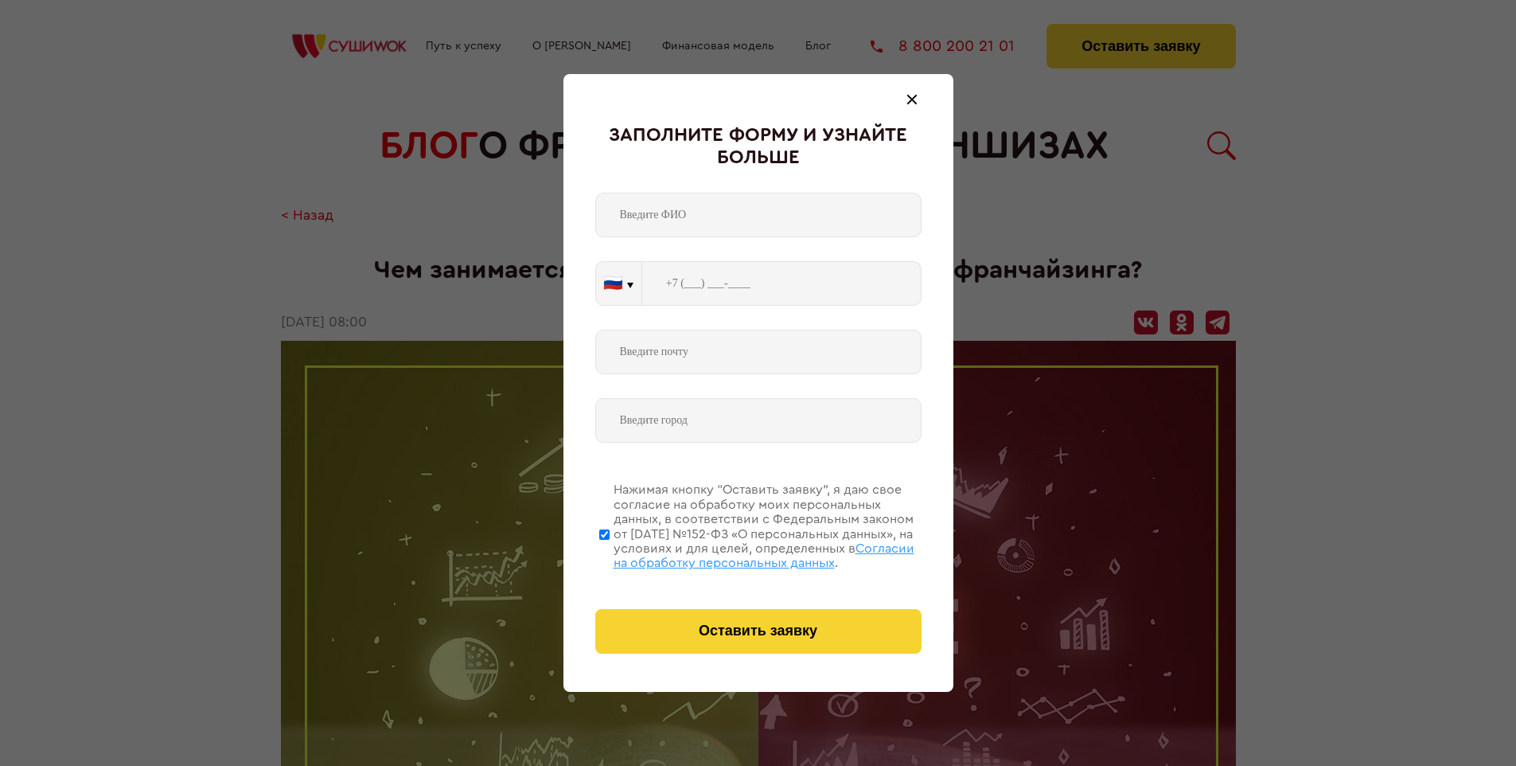 The height and width of the screenshot is (766, 1516). I want to click on button: Оставить заявку, so click(758, 631).